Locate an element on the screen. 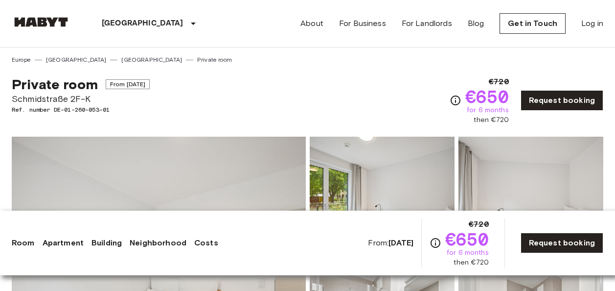  a: Apartment is located at coordinates (63, 243).